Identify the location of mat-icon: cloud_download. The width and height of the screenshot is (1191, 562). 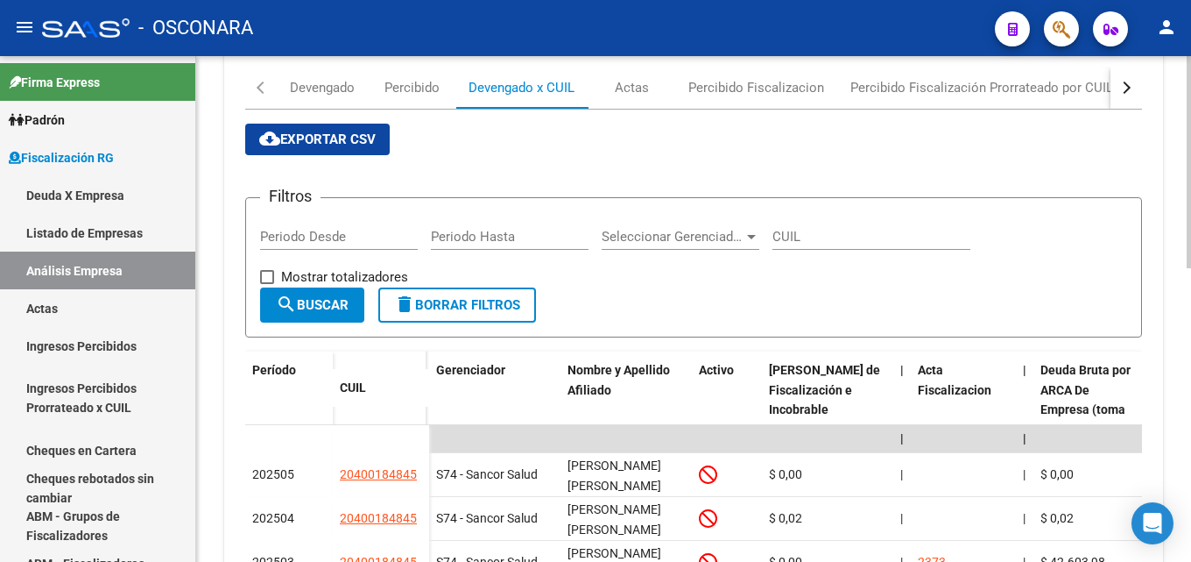
(270, 138).